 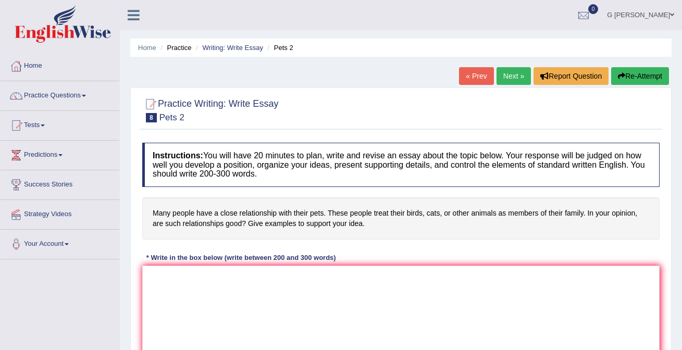 I want to click on a: Writing: Write Essay, so click(x=233, y=47).